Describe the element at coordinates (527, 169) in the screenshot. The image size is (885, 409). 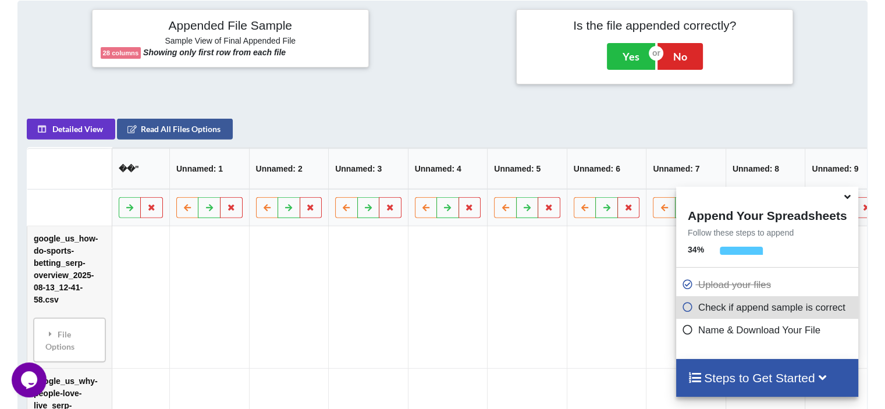
I see `th: Unnamed: 5` at that location.